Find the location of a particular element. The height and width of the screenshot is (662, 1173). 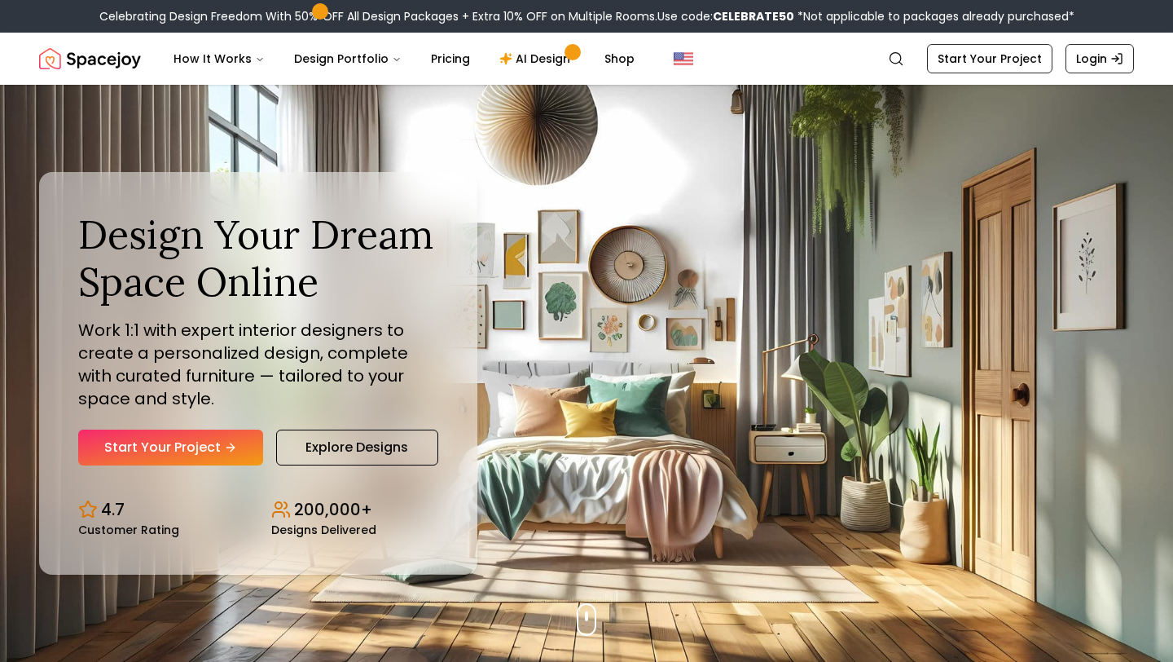

b: CELEBRATE50 is located at coordinates (754, 16).